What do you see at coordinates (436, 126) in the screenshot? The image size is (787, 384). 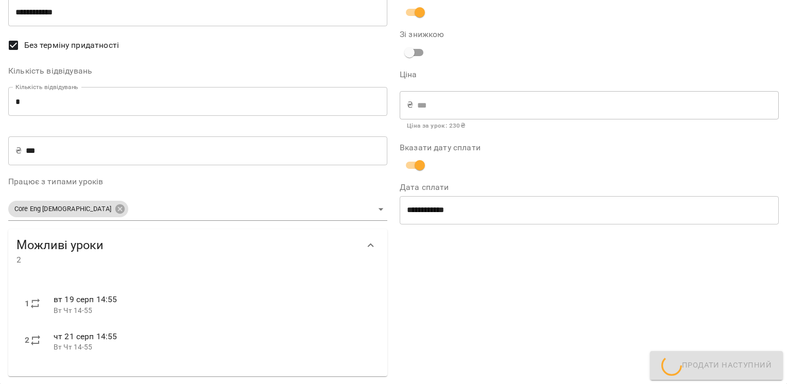 I see `b: Ціна за урок : 230 ₴` at bounding box center [436, 126].